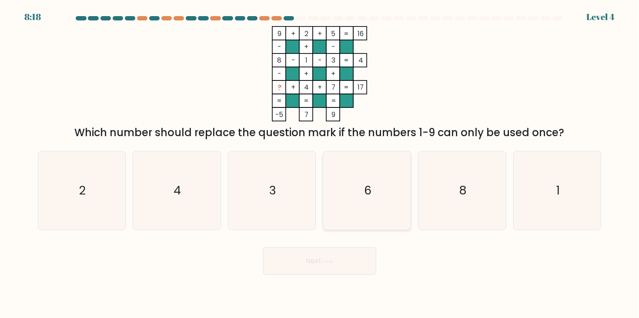 This screenshot has width=639, height=318. I want to click on tspan: 17, so click(360, 87).